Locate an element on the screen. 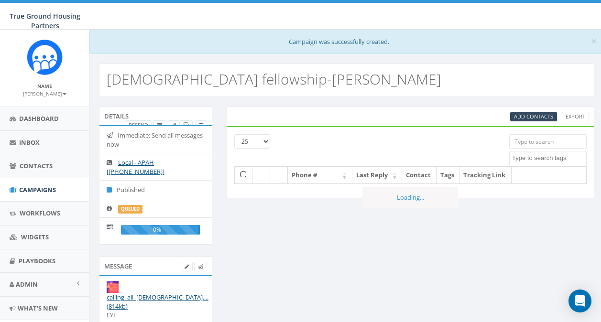  li: Immediate: Send all messages now is located at coordinates (155, 140).